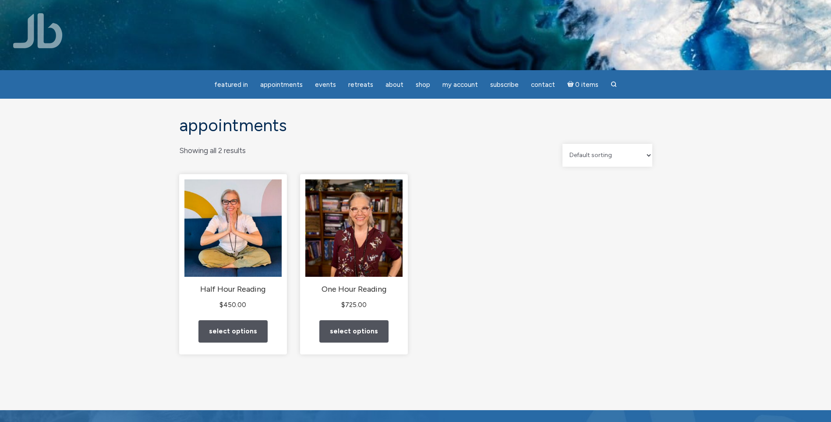  What do you see at coordinates (354, 228) in the screenshot?
I see `img: One Hour Reading` at bounding box center [354, 228].